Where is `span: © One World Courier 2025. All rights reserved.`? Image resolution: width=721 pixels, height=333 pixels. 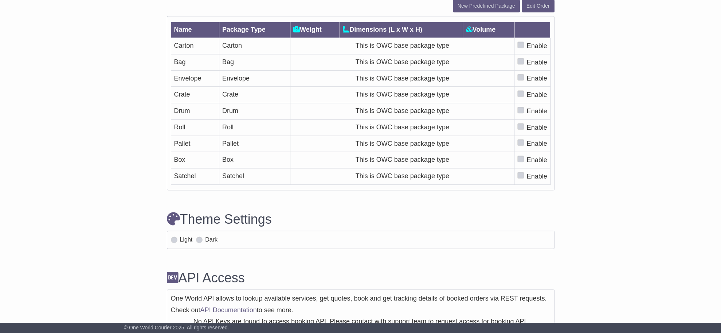
span: © One World Courier 2025. All rights reserved. is located at coordinates (176, 328).